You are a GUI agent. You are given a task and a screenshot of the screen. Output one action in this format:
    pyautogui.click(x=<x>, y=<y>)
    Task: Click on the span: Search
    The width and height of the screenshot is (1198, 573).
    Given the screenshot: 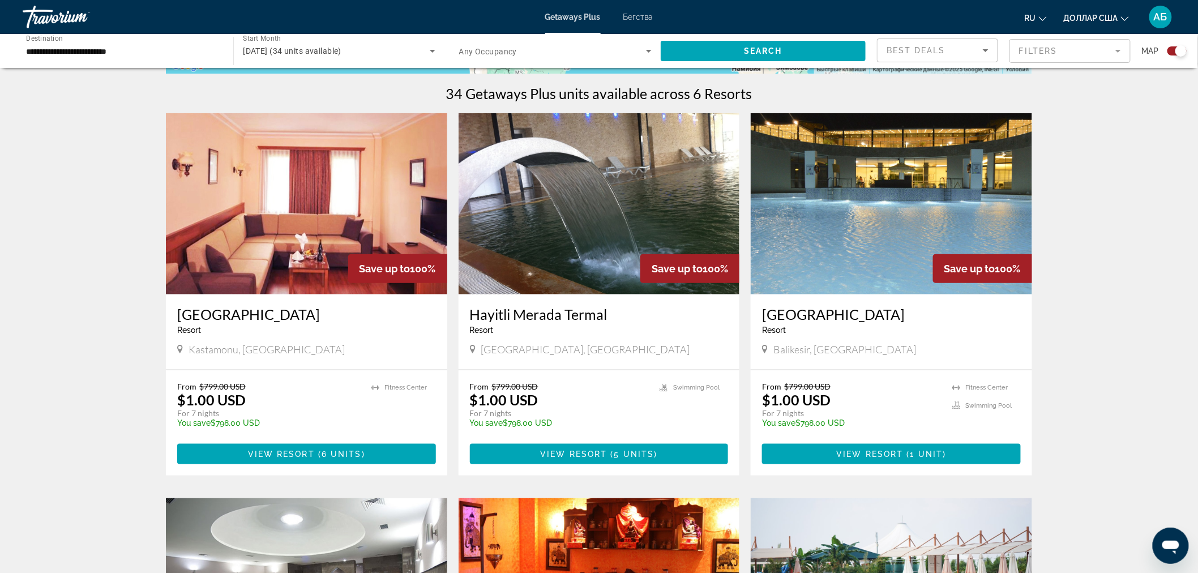 What is the action you would take?
    pyautogui.click(x=763, y=51)
    